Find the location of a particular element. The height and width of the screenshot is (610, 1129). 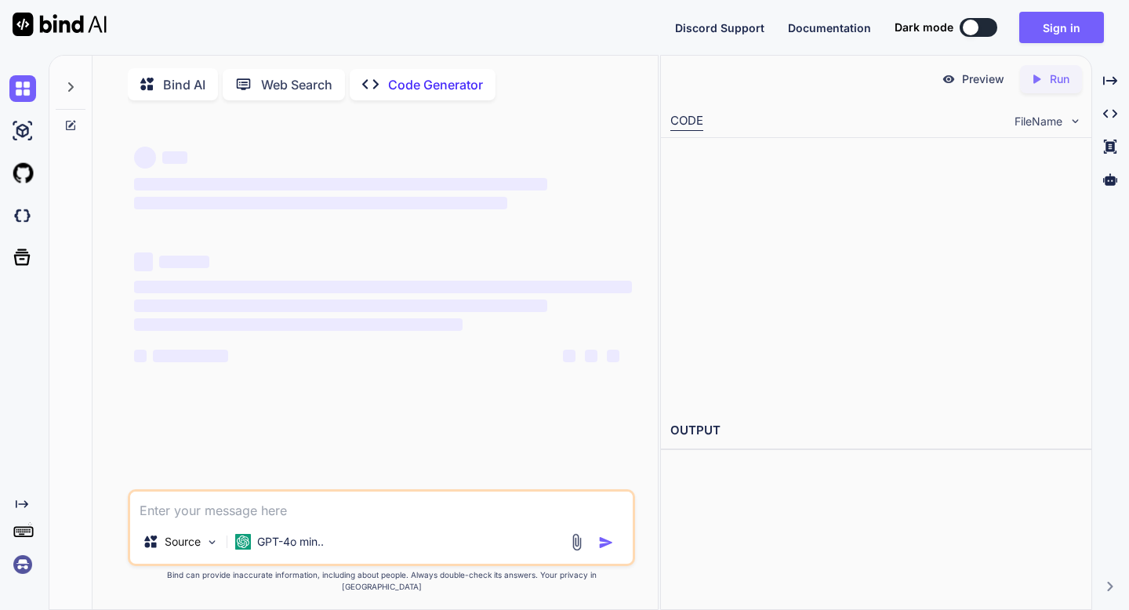

img: GPT-4o mini is located at coordinates (243, 542).